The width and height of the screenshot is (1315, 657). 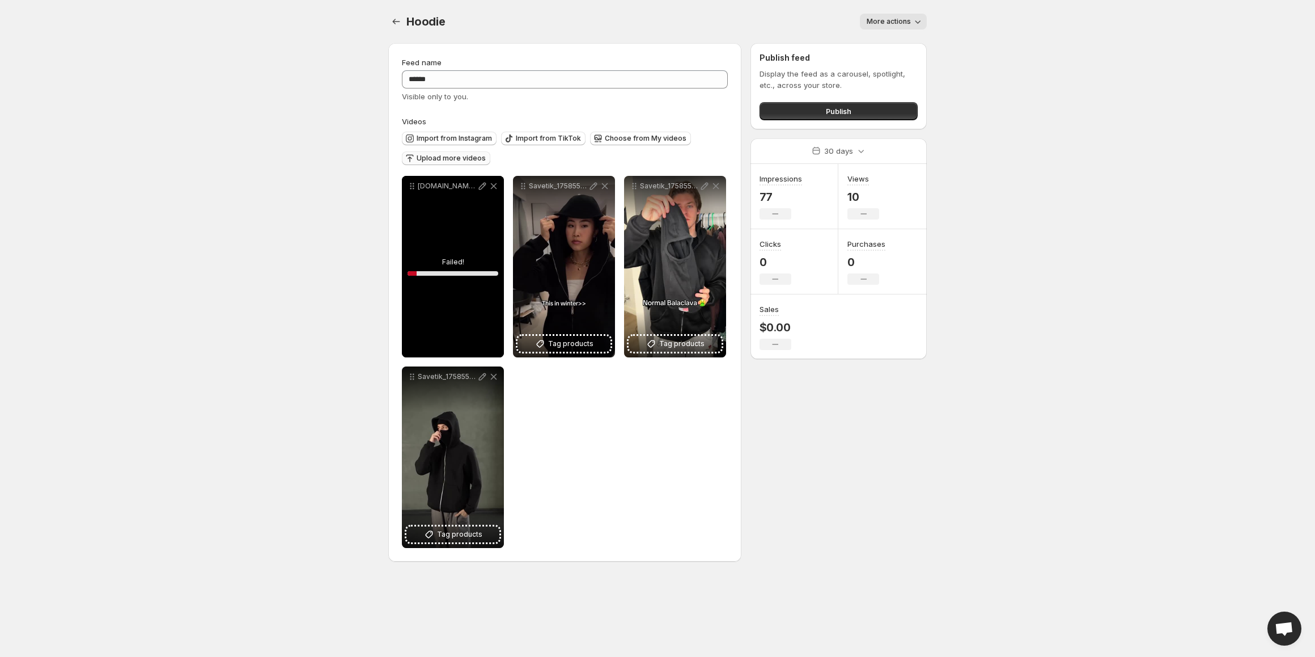 What do you see at coordinates (396, 22) in the screenshot?
I see `button: Settings` at bounding box center [396, 22].